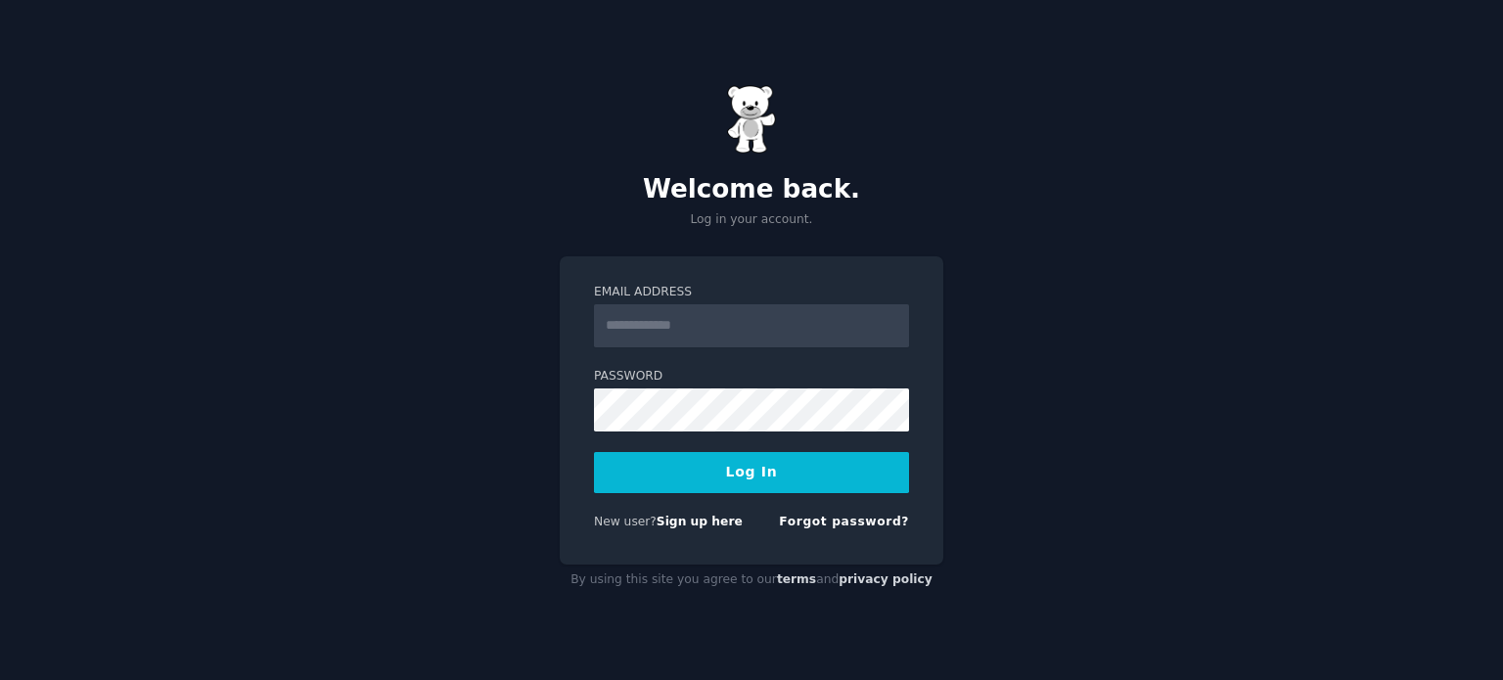 This screenshot has height=680, width=1503. I want to click on div: By using this site you agree to our and, so click(752, 580).